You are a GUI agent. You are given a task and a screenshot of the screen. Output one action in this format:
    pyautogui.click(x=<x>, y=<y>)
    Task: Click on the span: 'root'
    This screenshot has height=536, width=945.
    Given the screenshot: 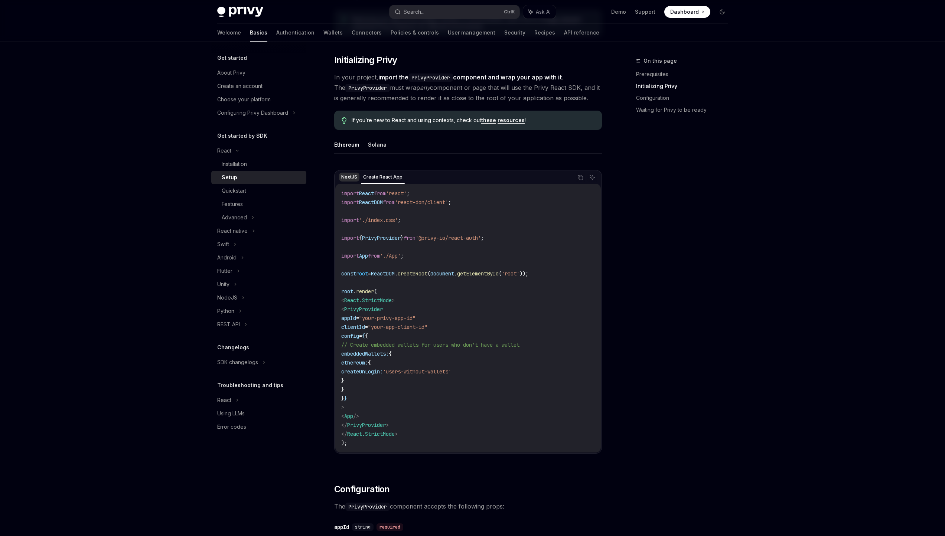 What is the action you would take?
    pyautogui.click(x=511, y=274)
    